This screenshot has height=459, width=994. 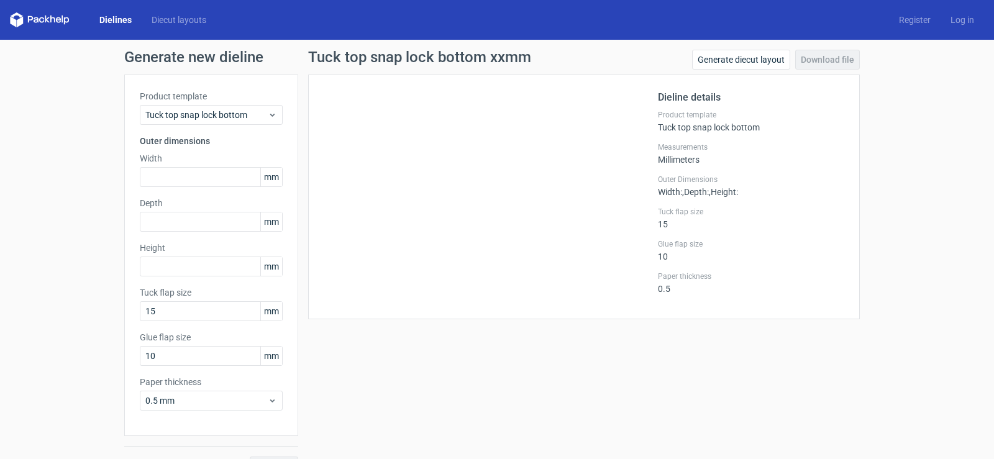 What do you see at coordinates (211, 203) in the screenshot?
I see `label: Depth` at bounding box center [211, 203].